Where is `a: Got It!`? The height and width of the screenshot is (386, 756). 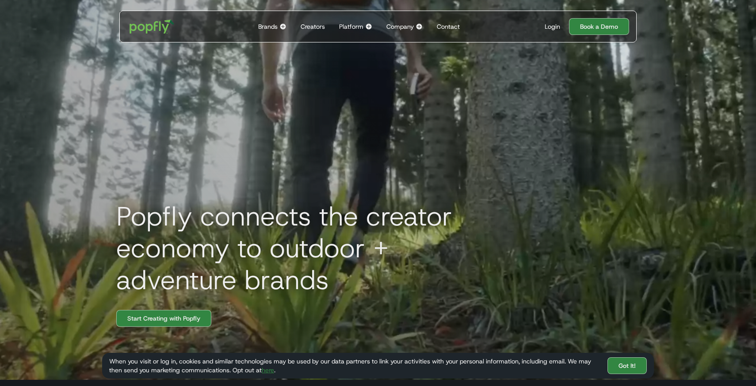 a: Got It! is located at coordinates (627, 365).